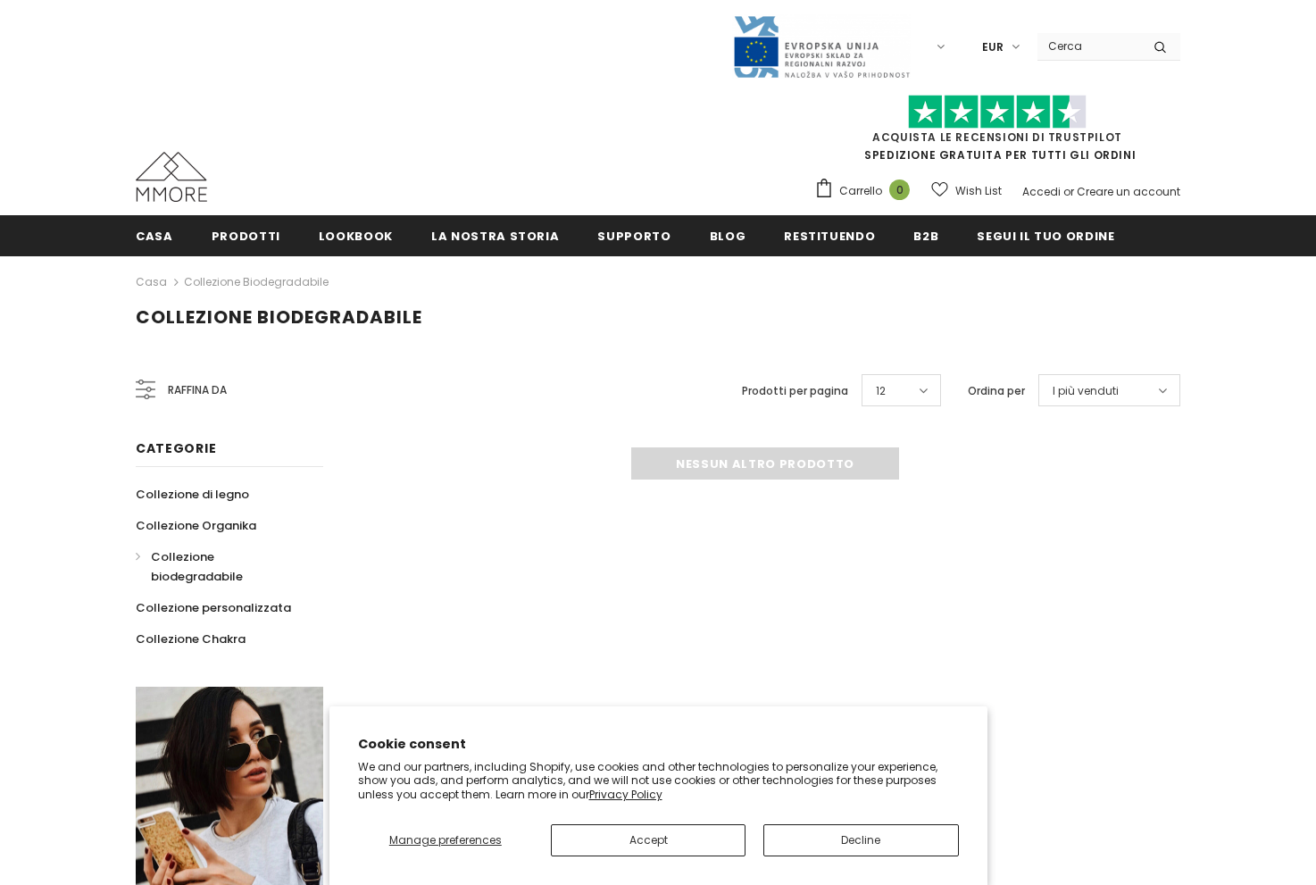 The height and width of the screenshot is (885, 1316). I want to click on span: Collezione Chakra, so click(190, 638).